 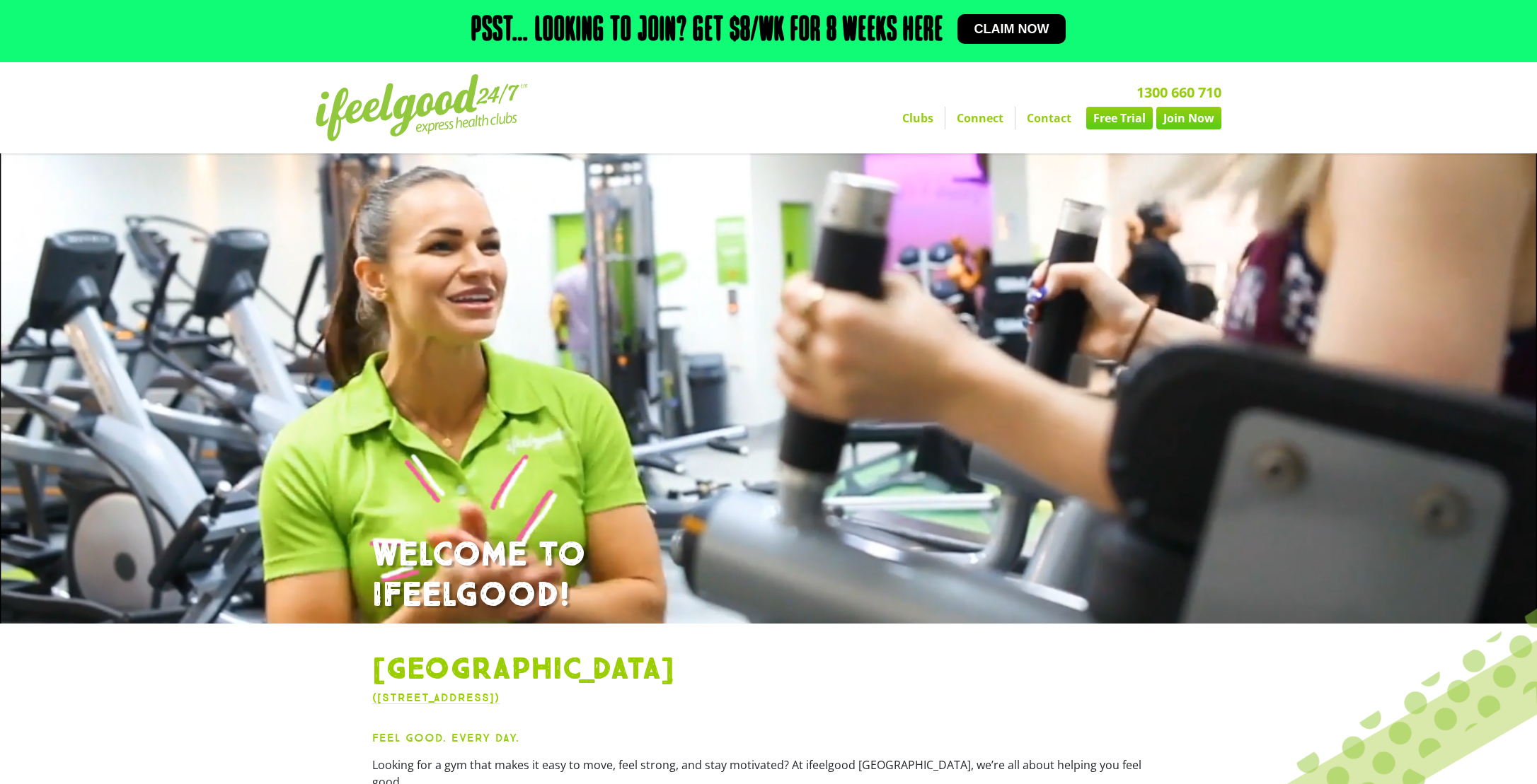 What do you see at coordinates (1012, 29) in the screenshot?
I see `span: Claim now` at bounding box center [1012, 29].